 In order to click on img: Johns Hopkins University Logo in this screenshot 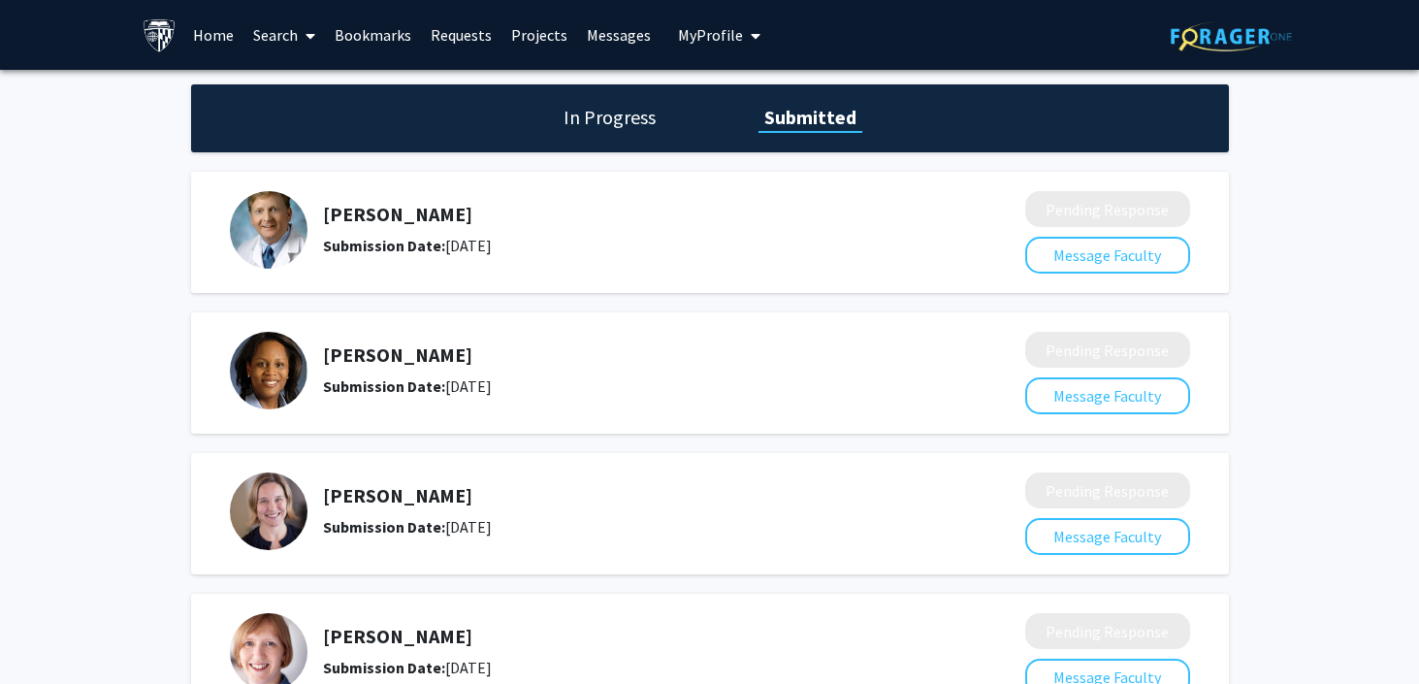, I will do `click(159, 35)`.